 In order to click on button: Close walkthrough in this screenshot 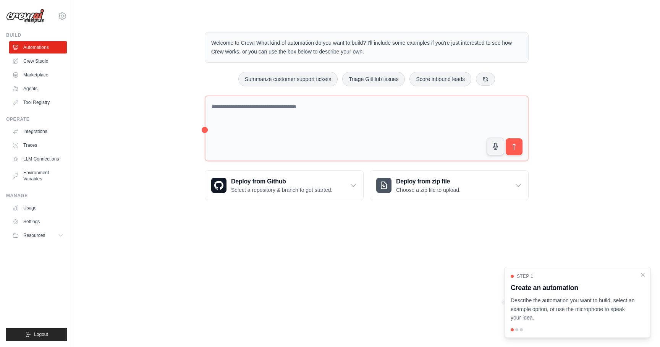, I will do `click(643, 275)`.